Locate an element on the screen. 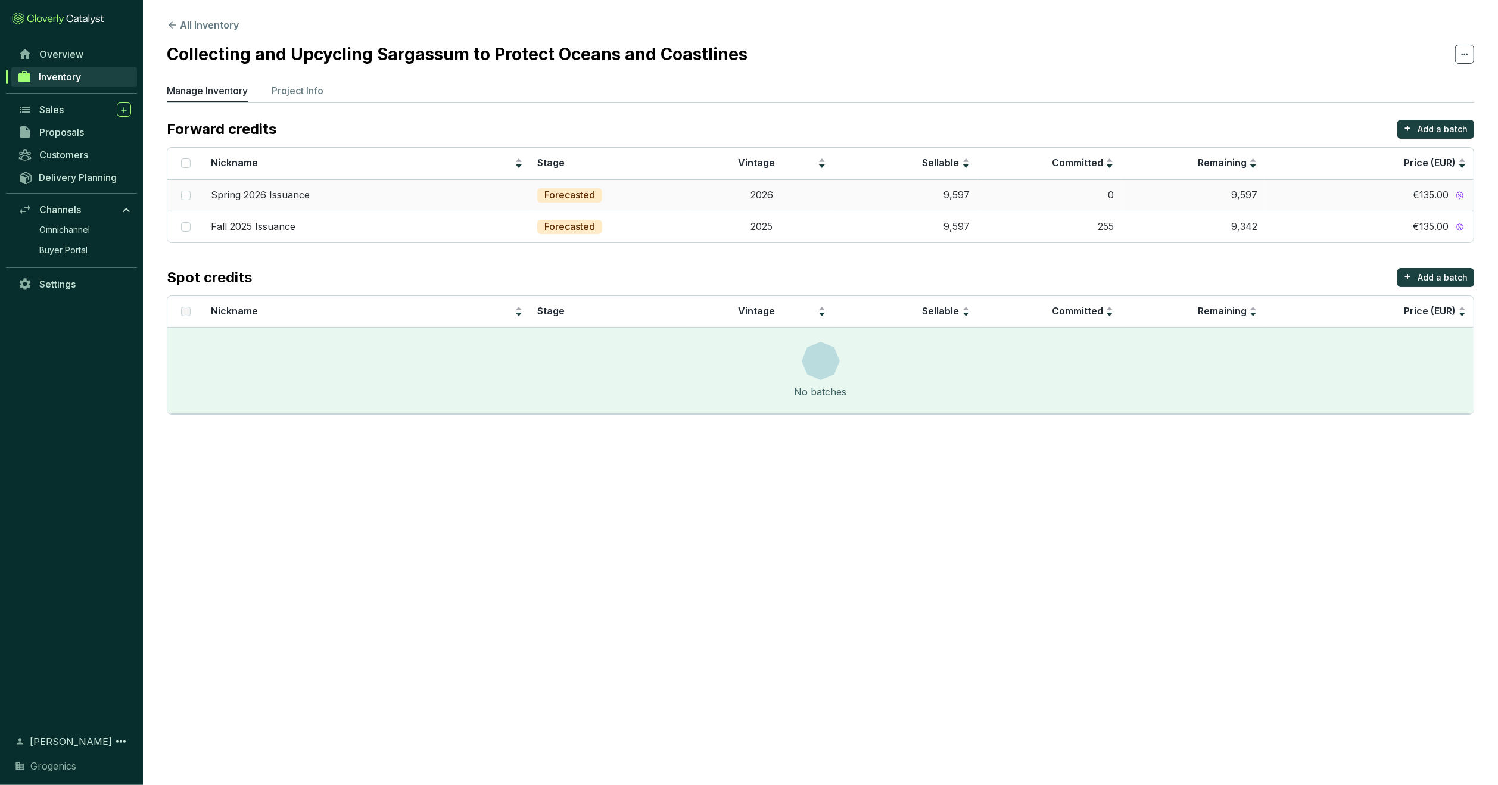 This screenshot has height=785, width=1498. a: Customers is located at coordinates (74, 155).